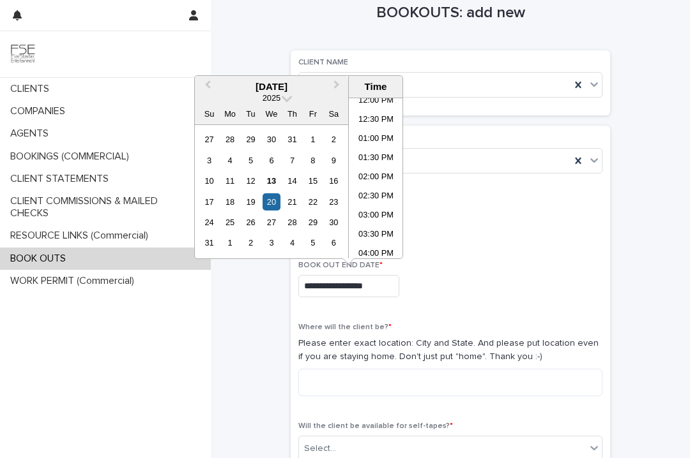 The height and width of the screenshot is (458, 690). I want to click on div: Choose Tuesday, August 26th, 2025, so click(250, 222).